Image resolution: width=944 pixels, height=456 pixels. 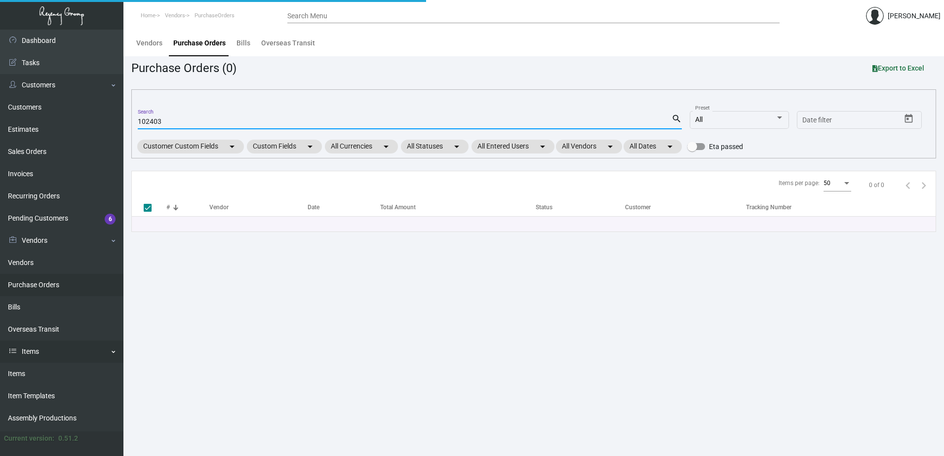 I want to click on div: 0 of 0, so click(x=876, y=185).